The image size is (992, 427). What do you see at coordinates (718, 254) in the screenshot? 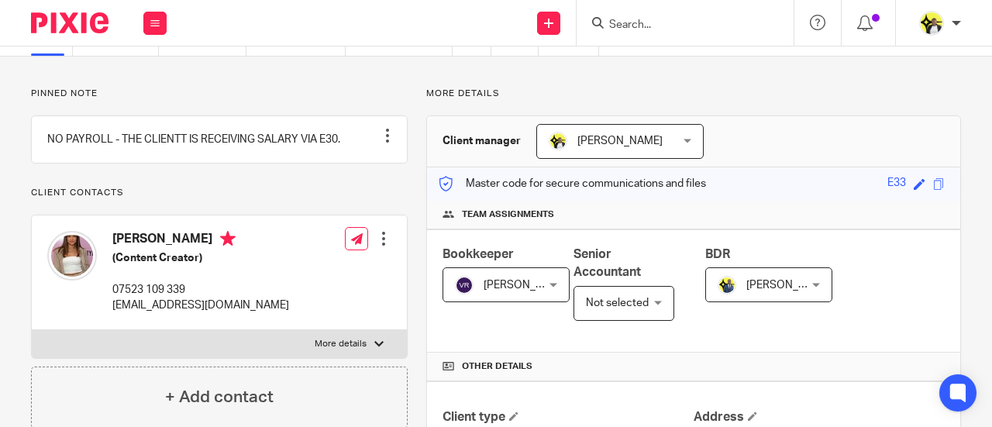
I see `span: BDR` at bounding box center [718, 254].